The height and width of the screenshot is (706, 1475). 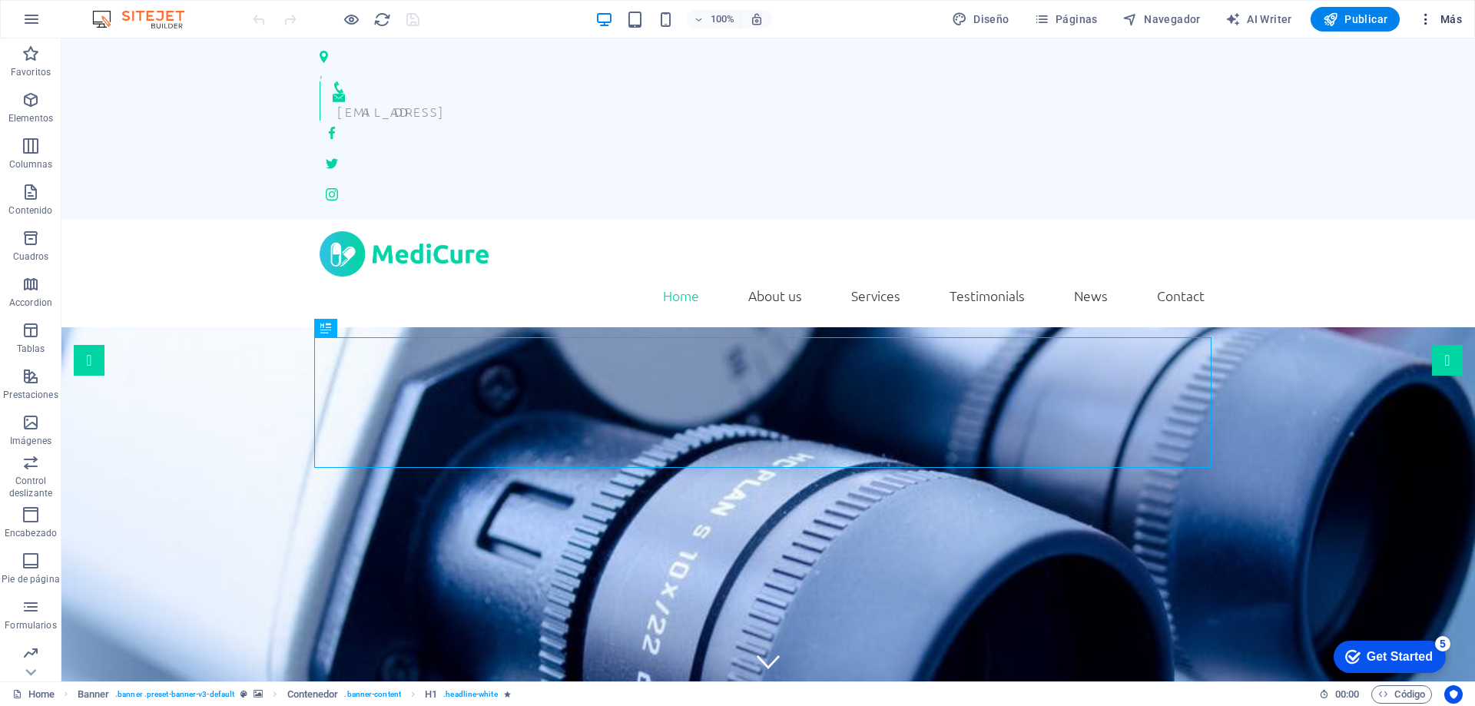 I want to click on span: Diseño, so click(x=980, y=19).